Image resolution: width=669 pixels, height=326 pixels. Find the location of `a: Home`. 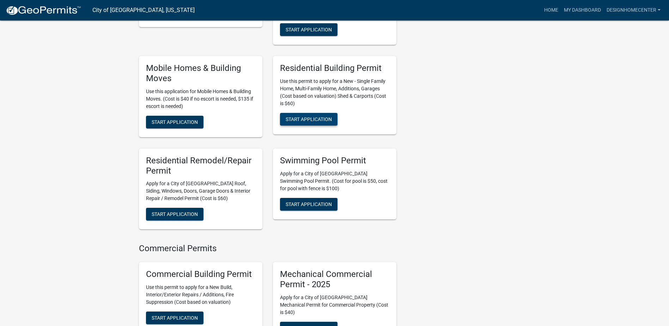

a: Home is located at coordinates (551, 10).